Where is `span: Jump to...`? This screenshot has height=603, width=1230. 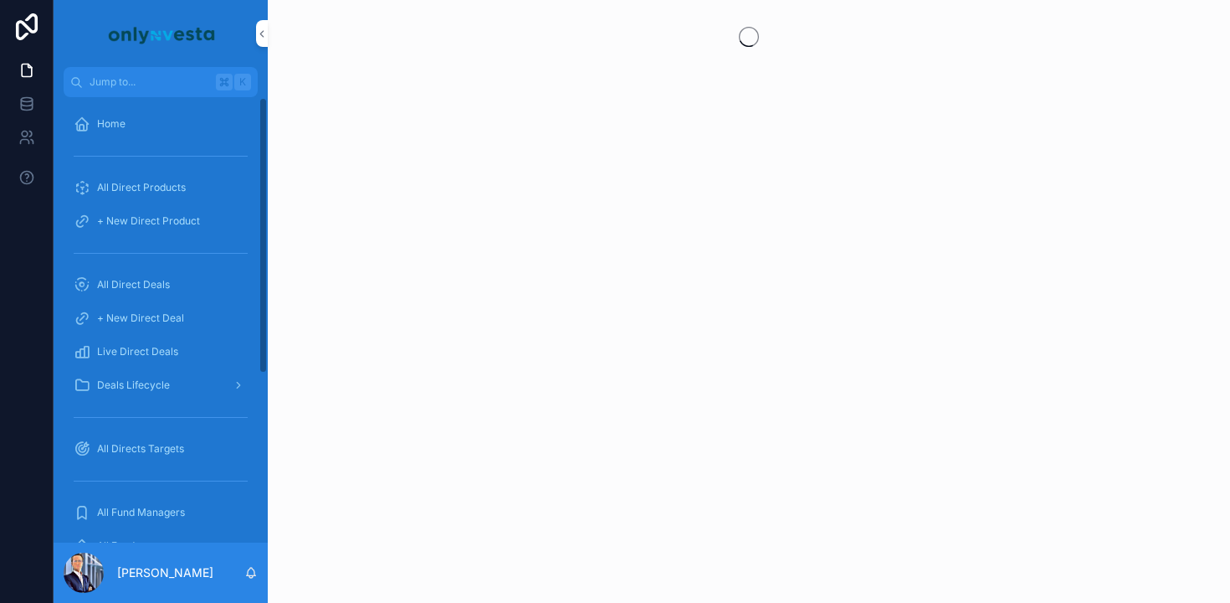
span: Jump to... is located at coordinates (149, 82).